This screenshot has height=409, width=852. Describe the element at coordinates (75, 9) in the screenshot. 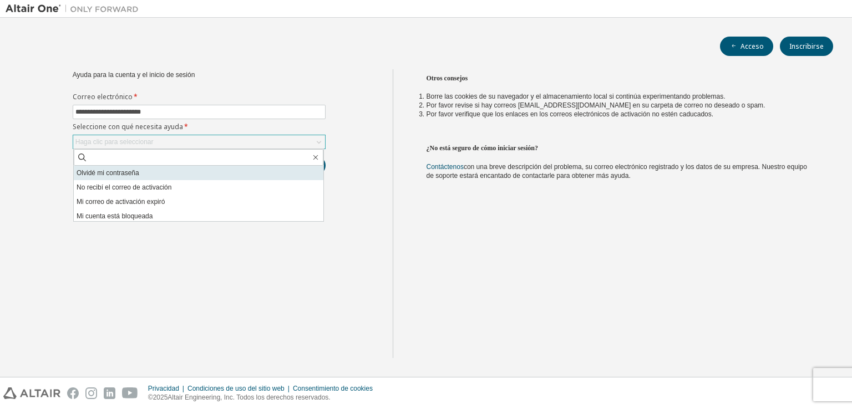

I see `img: Altair Uno` at that location.